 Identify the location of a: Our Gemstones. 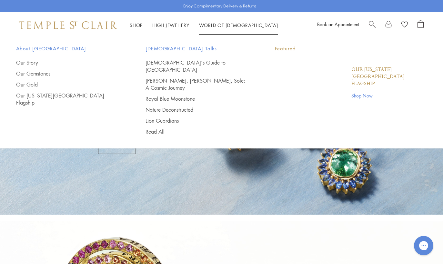
(68, 74).